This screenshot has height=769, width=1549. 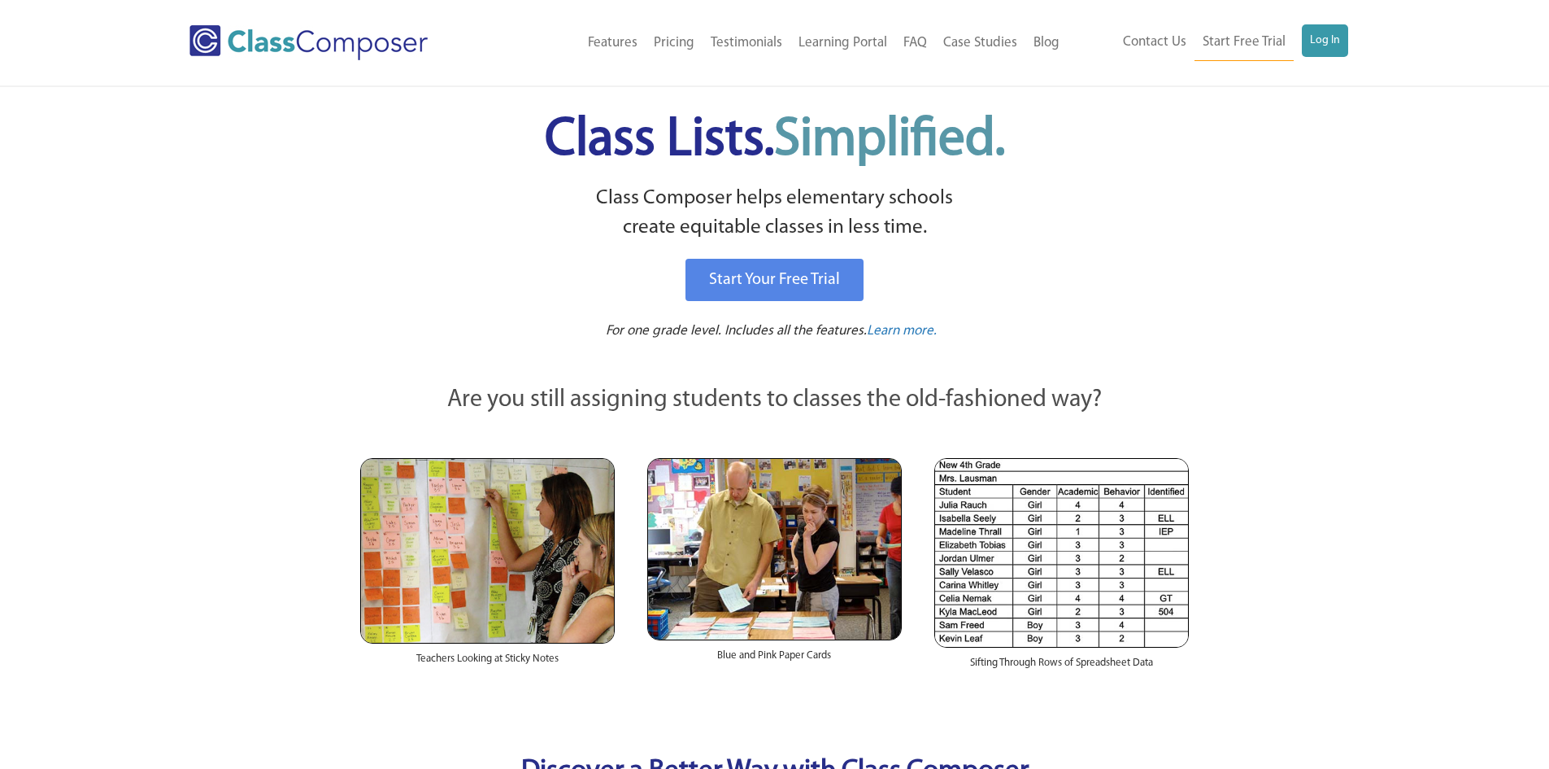 What do you see at coordinates (747, 43) in the screenshot?
I see `a: Testimonials` at bounding box center [747, 43].